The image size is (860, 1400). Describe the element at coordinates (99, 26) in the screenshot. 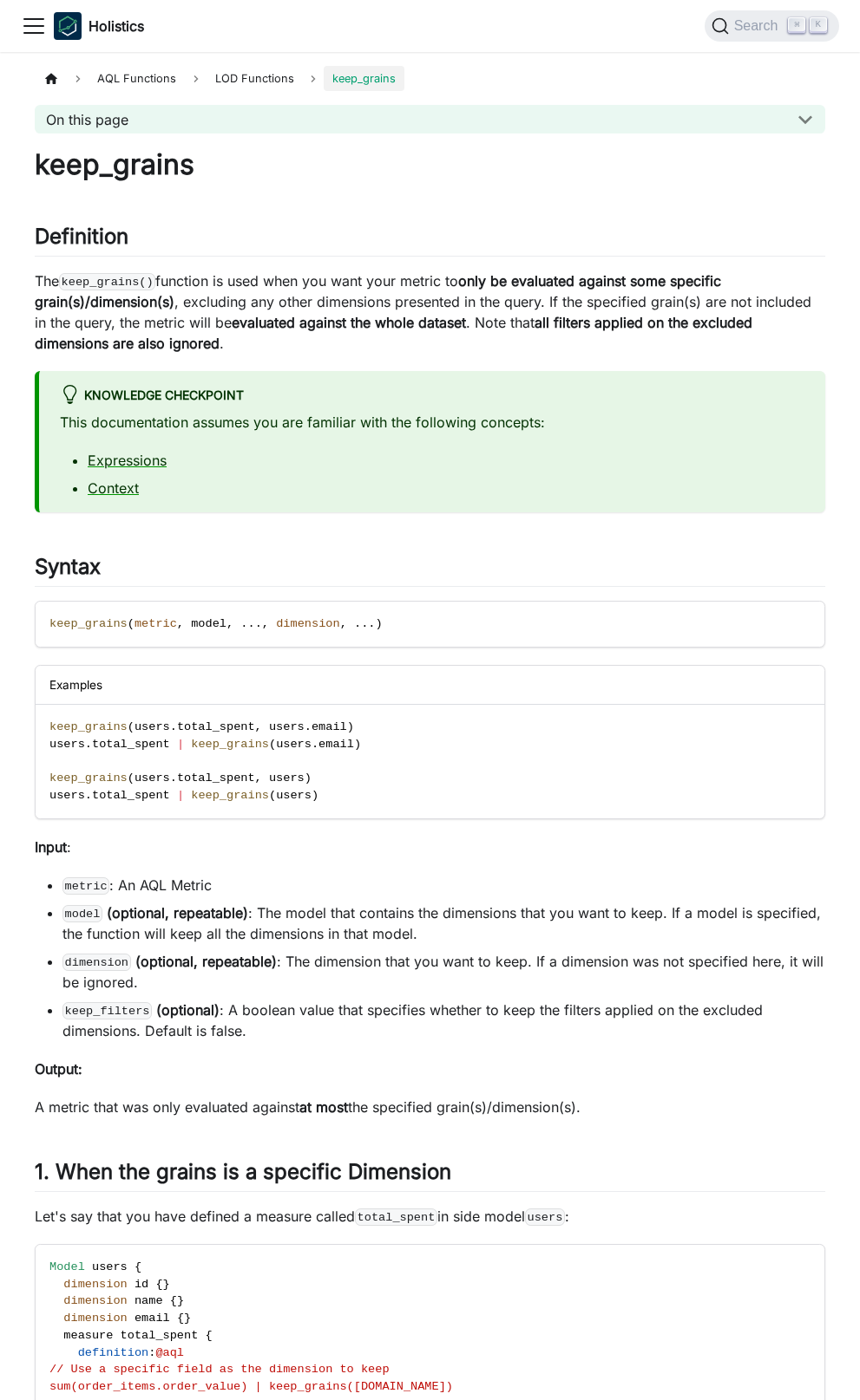

I see `a: HolisticsHolistics` at that location.